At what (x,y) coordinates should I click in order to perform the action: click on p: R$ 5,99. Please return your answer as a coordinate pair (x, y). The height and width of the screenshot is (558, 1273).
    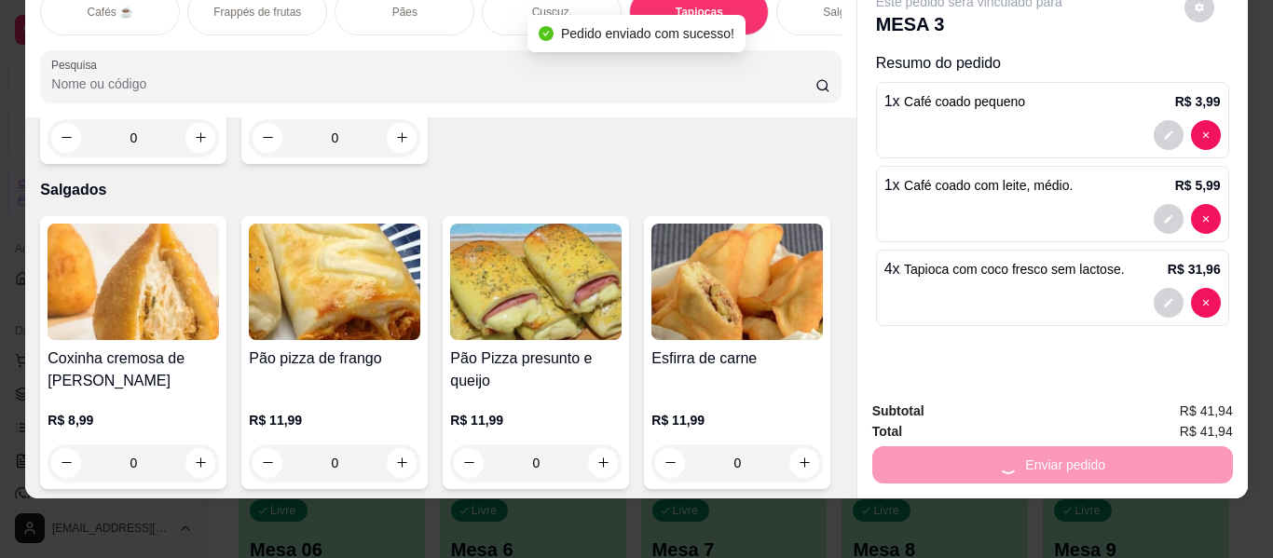
    Looking at the image, I should click on (1198, 185).